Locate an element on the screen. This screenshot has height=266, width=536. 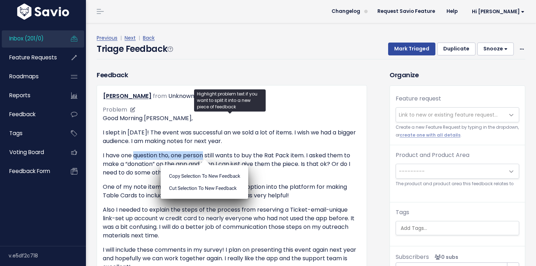
span: Roadmaps is located at coordinates (24, 76).